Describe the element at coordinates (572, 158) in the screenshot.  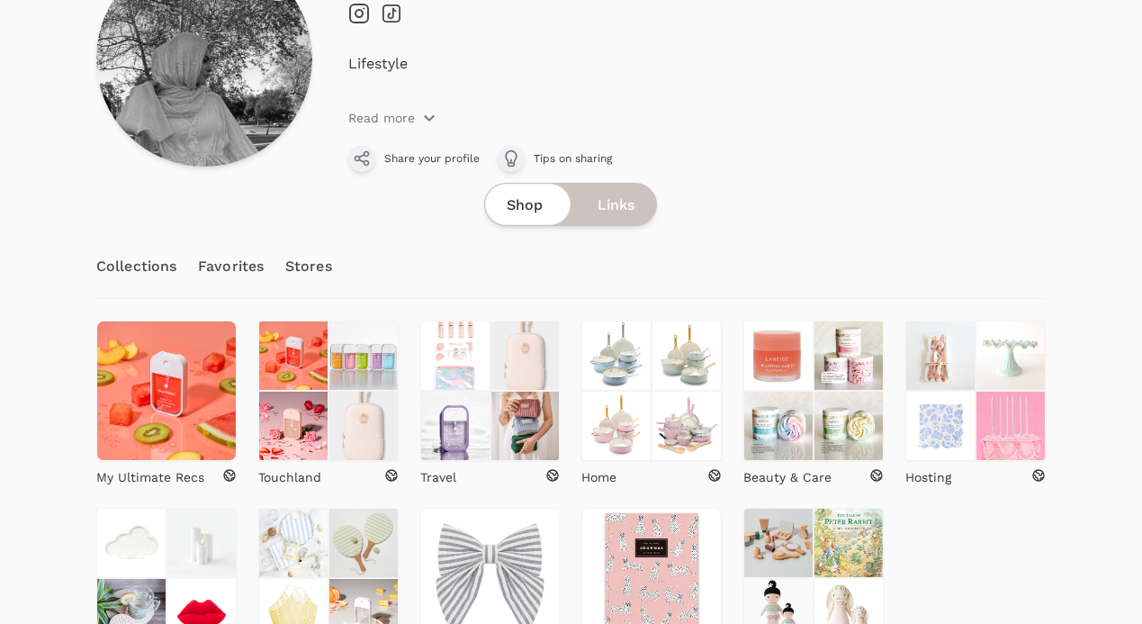
I see `span: Tips on sharing` at that location.